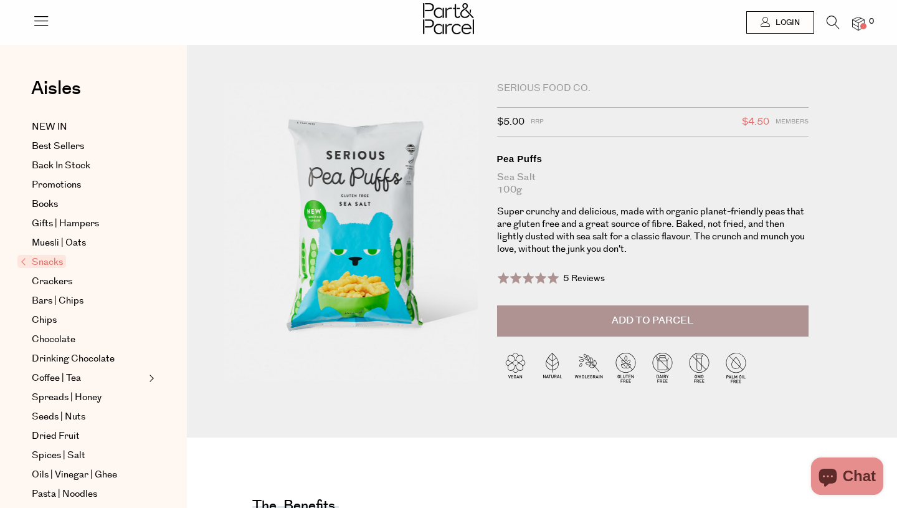 The width and height of the screenshot is (897, 508). What do you see at coordinates (45, 204) in the screenshot?
I see `span: Books` at bounding box center [45, 204].